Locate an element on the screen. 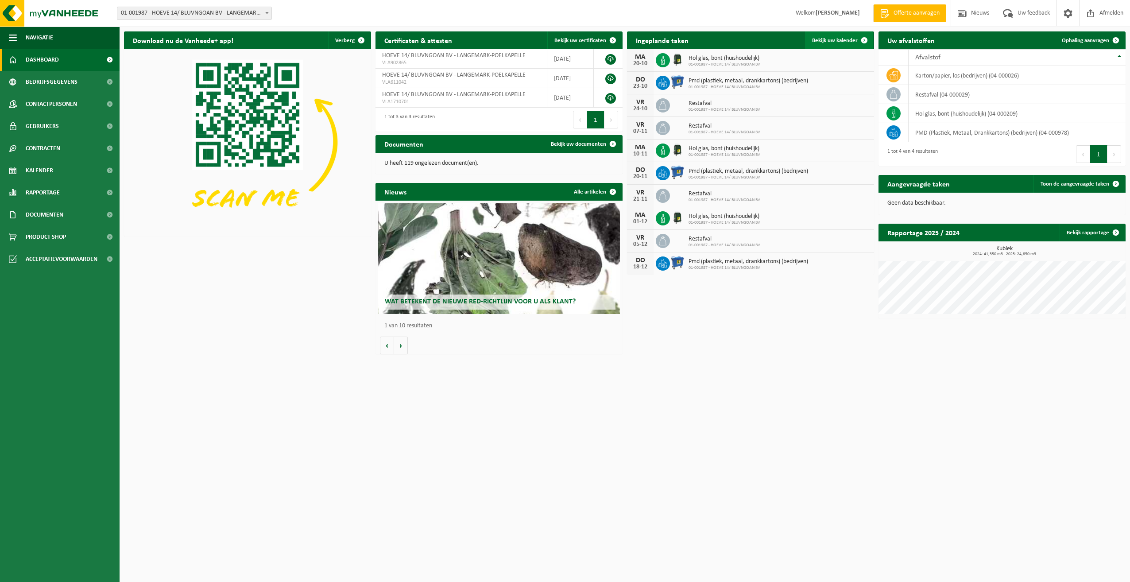  a: Wat betekent de nieuwe RED-richtlijn voor u als klant? is located at coordinates (499, 259).